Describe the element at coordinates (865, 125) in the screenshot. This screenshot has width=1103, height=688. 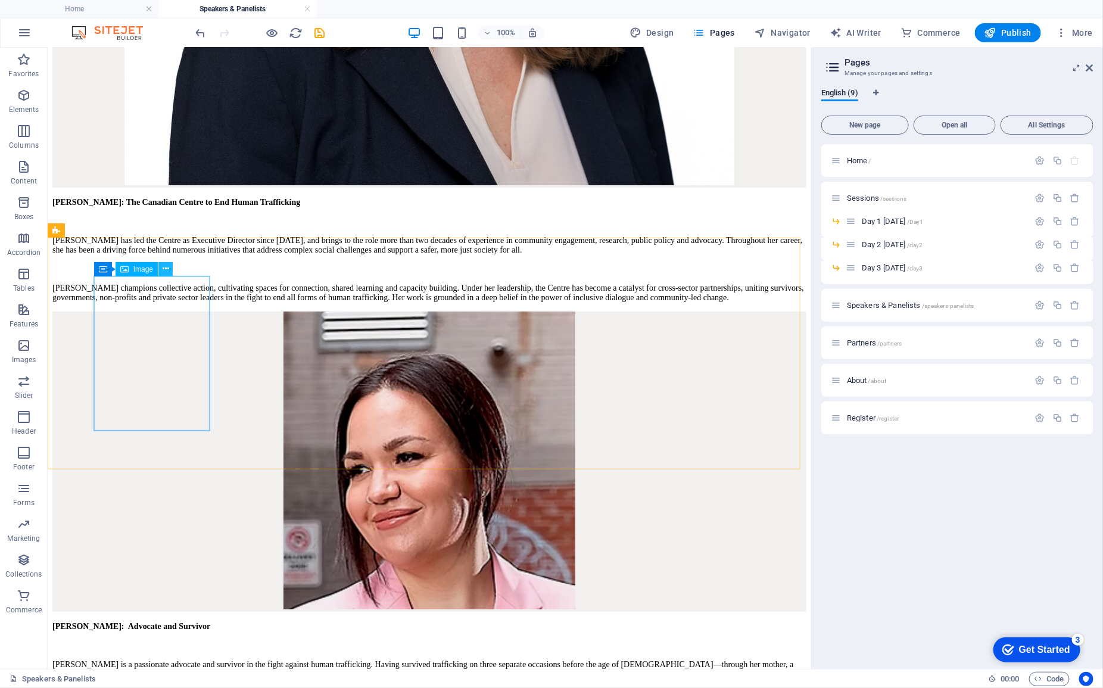
I see `span: New page` at that location.